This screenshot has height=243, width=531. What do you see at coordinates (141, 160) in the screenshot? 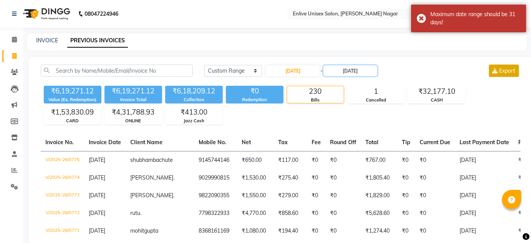
I see `span: shubham` at bounding box center [141, 160].